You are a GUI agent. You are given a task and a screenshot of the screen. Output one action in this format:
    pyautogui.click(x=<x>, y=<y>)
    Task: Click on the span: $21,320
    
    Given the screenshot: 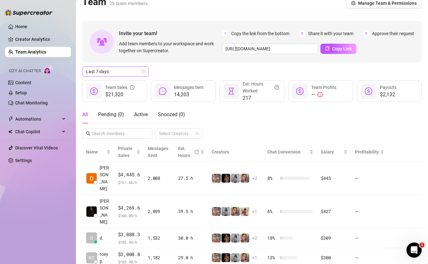 What is the action you would take?
    pyautogui.click(x=120, y=95)
    